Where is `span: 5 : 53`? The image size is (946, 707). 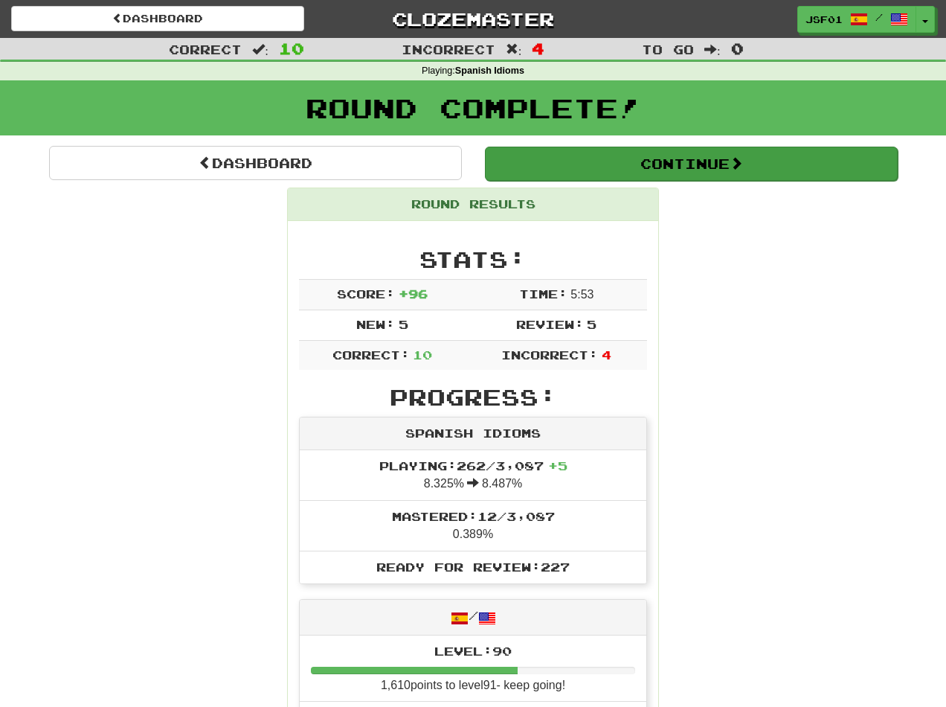 span: 5 : 53 is located at coordinates (582, 294).